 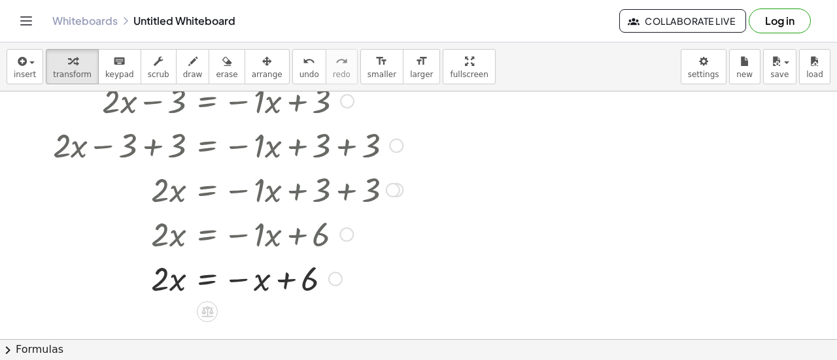 I want to click on span: arrange, so click(x=267, y=75).